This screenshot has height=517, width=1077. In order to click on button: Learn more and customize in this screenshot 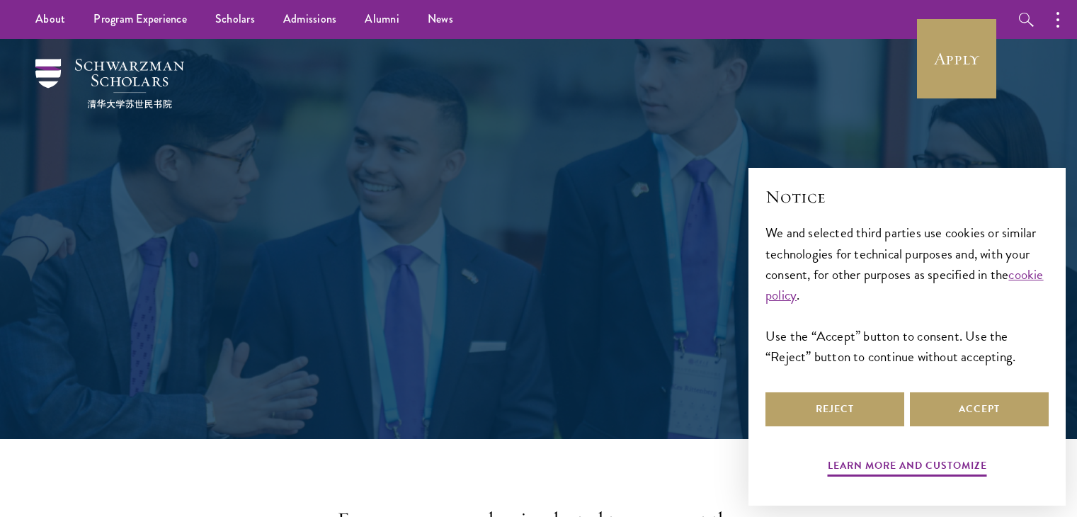, I will do `click(907, 467)`.